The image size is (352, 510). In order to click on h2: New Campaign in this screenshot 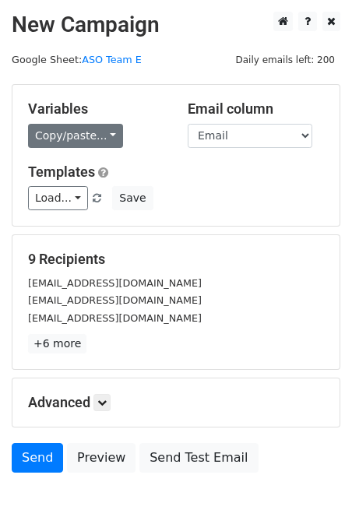, I will do `click(176, 25)`.